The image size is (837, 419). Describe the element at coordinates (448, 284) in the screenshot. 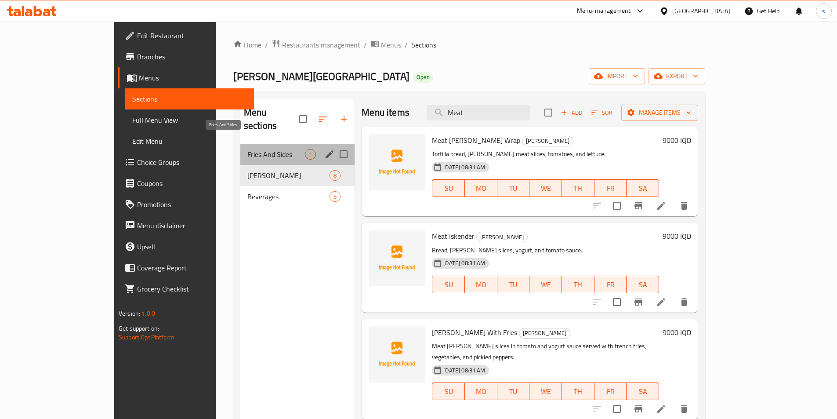

I see `button: SU` at that location.